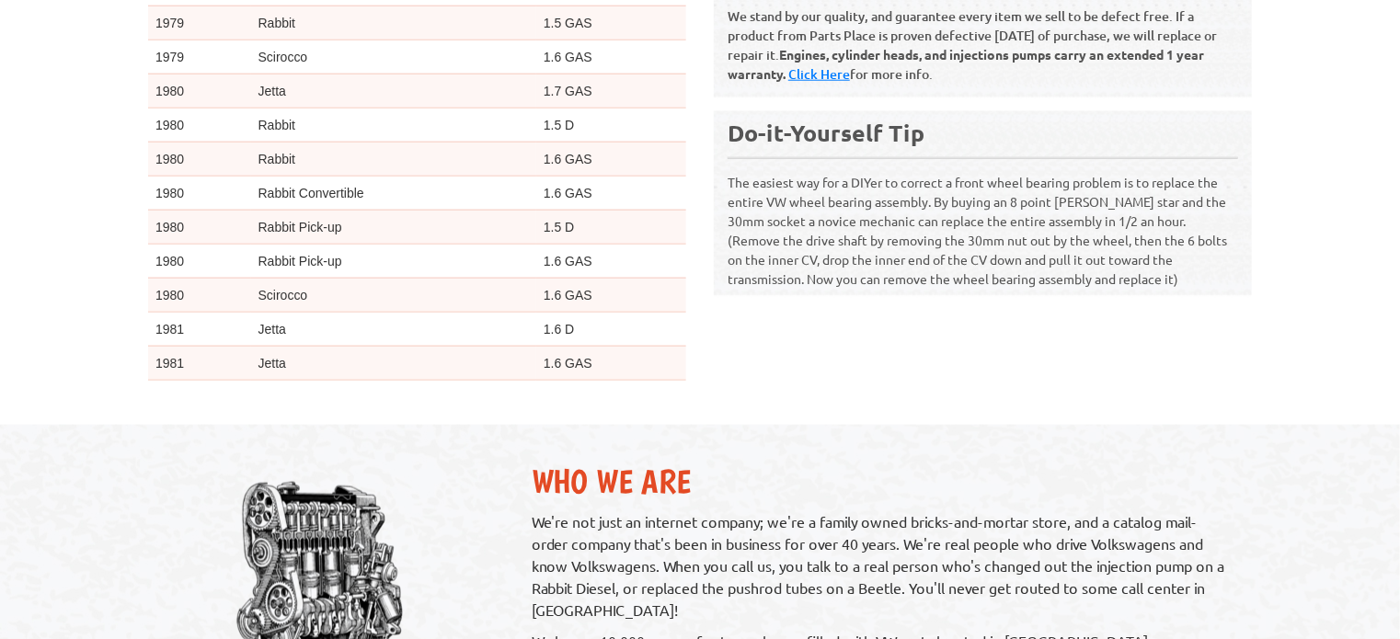  What do you see at coordinates (882, 481) in the screenshot?
I see `h2: Who We Are` at bounding box center [882, 481].